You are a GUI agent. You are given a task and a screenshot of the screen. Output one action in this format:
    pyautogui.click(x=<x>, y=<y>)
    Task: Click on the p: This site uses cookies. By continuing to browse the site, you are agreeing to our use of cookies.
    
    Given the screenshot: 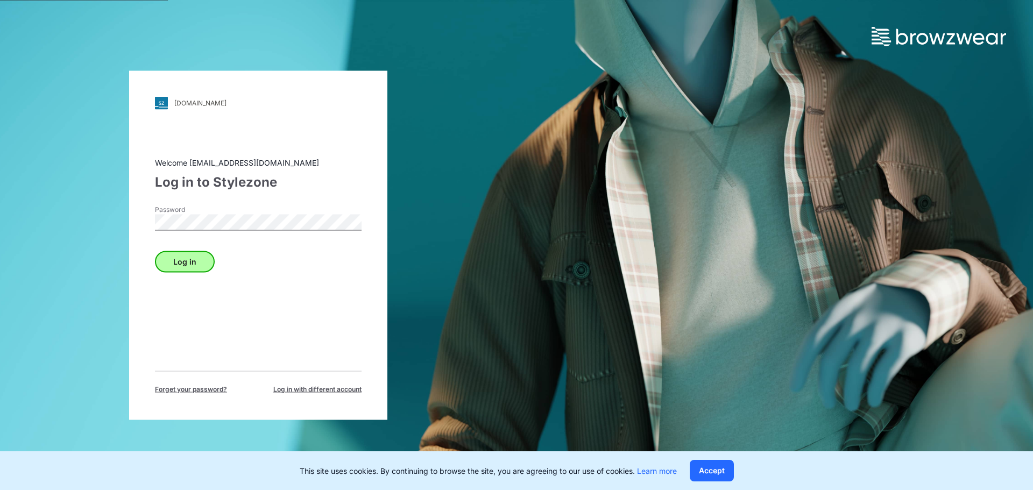 What is the action you would take?
    pyautogui.click(x=488, y=471)
    